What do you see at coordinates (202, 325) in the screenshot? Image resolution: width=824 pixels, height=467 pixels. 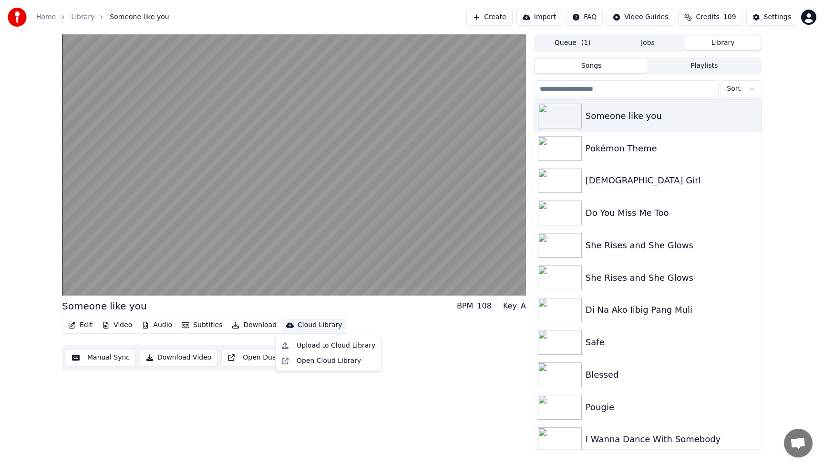 I see `button: Subtitles` at bounding box center [202, 325].